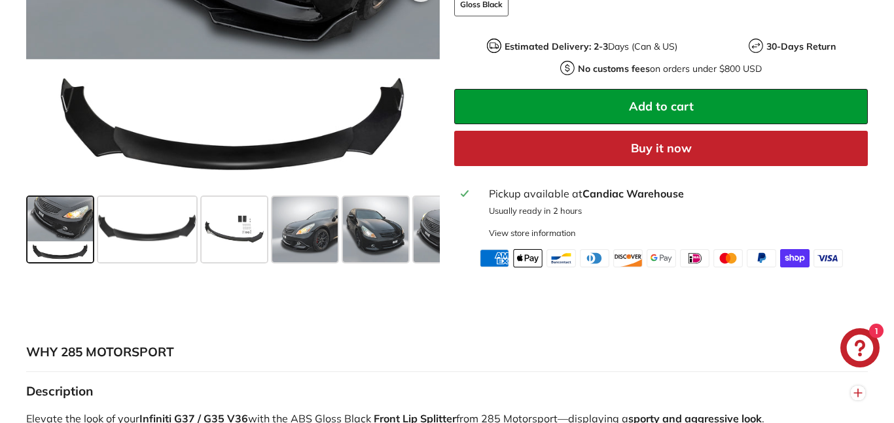  Describe the element at coordinates (527, 258) in the screenshot. I see `img: apple_pay` at that location.